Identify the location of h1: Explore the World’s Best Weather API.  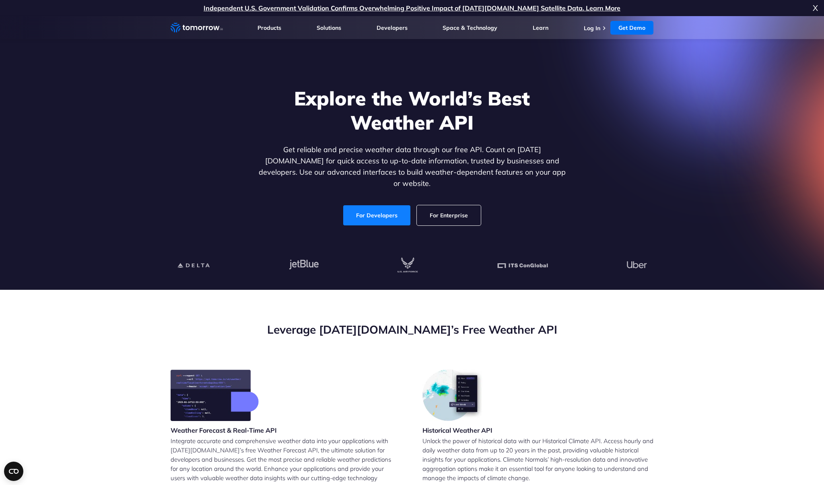
(412, 110).